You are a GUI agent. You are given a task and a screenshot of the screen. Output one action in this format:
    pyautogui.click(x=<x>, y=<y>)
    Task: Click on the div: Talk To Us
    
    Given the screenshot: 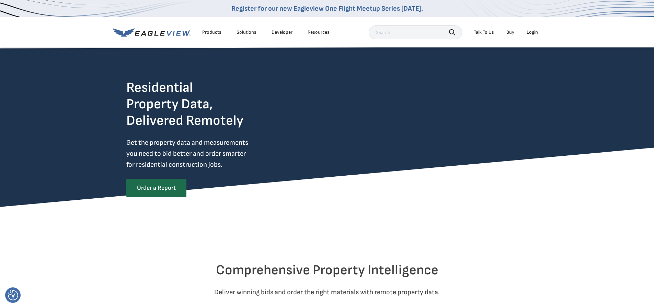 What is the action you would take?
    pyautogui.click(x=484, y=32)
    